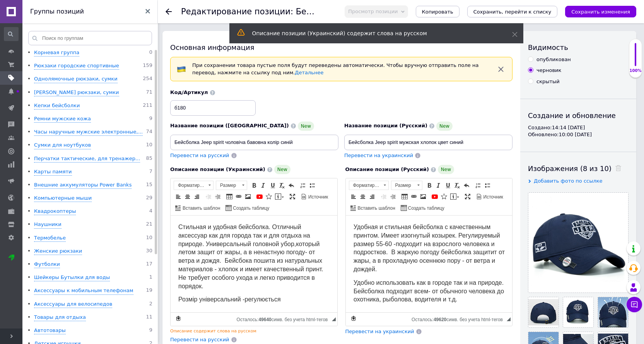  I want to click on div: Шейкеры Бутылки для воды, so click(72, 277).